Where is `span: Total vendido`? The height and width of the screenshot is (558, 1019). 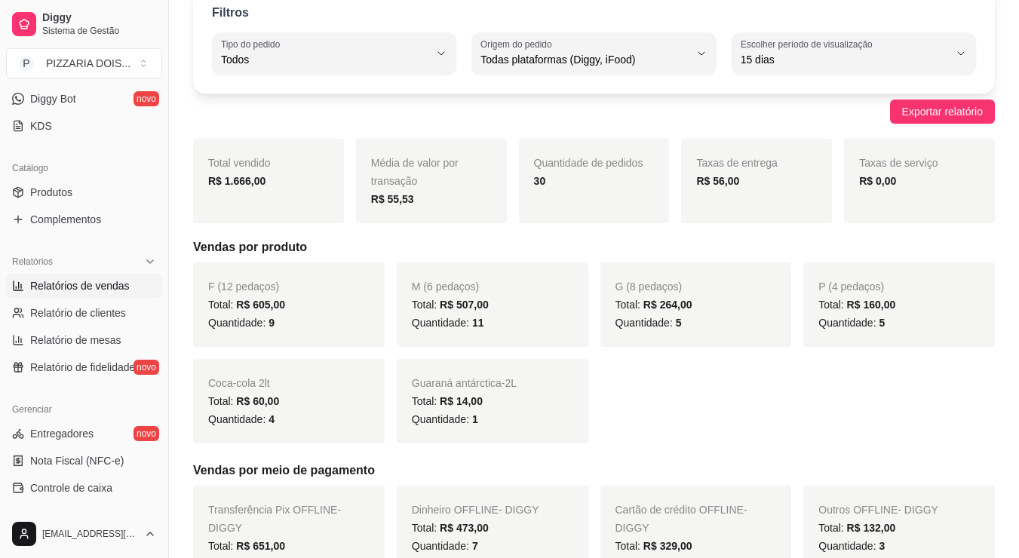 span: Total vendido is located at coordinates (239, 163).